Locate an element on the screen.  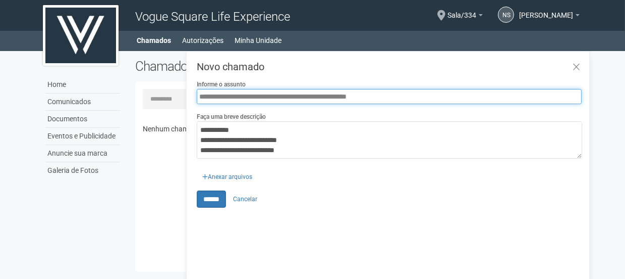
label: Informe o assunto is located at coordinates (221, 84).